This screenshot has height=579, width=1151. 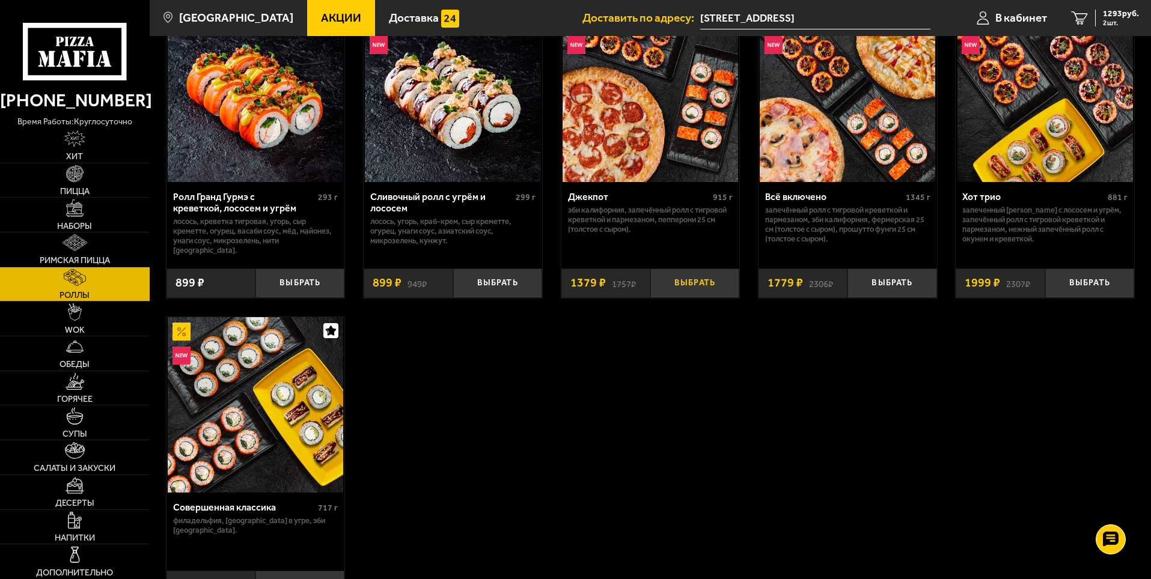 I want to click on span: Супы, so click(x=75, y=434).